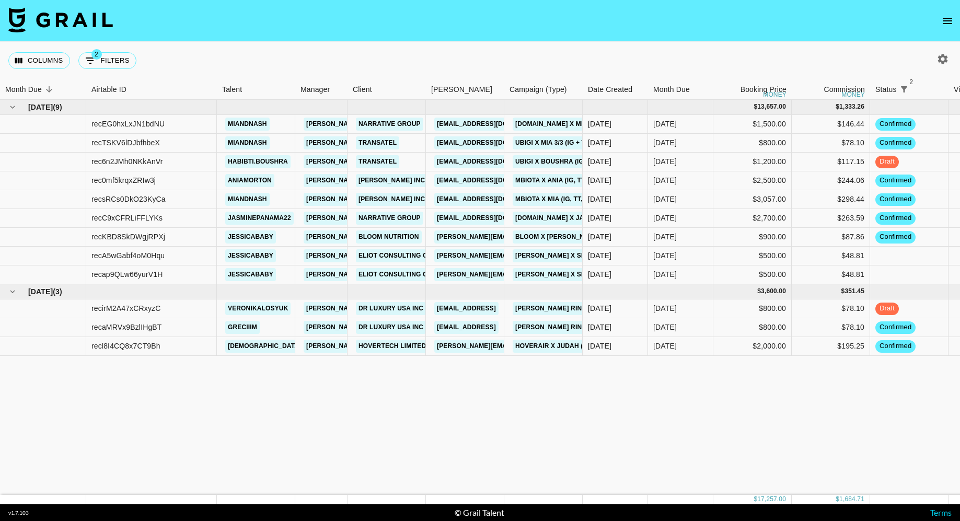 This screenshot has width=960, height=521. What do you see at coordinates (479, 513) in the screenshot?
I see `div: © Grail Talent` at bounding box center [479, 513].